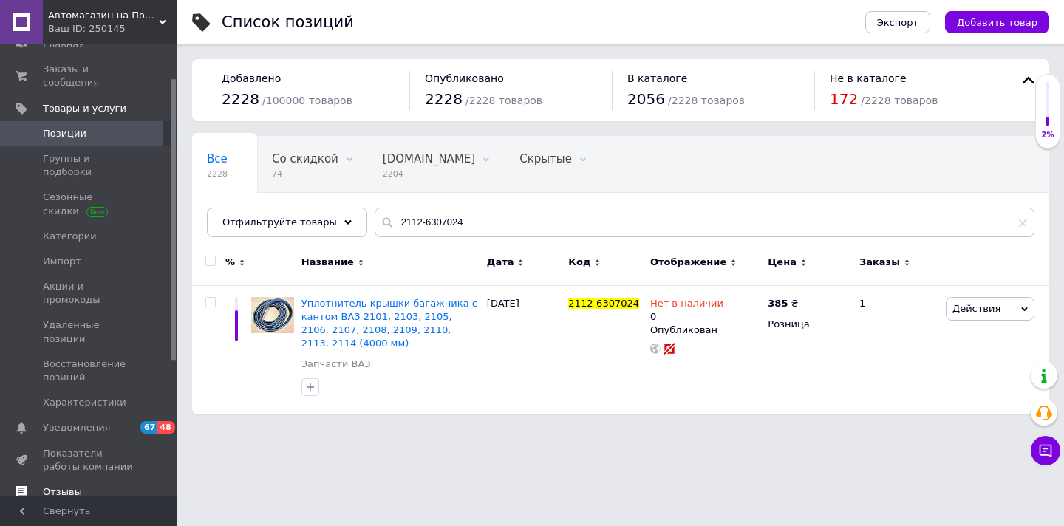  What do you see at coordinates (686, 310) in the screenshot?
I see `div: 0` at bounding box center [686, 310].